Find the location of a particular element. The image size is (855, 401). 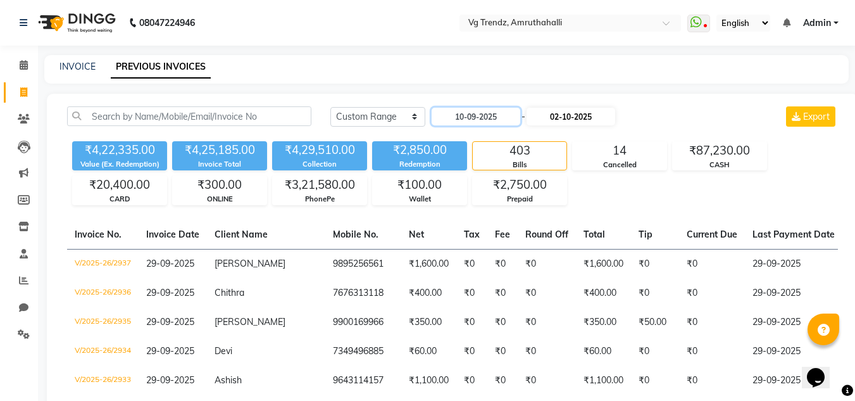

div: Prepaid is located at coordinates (519, 199).